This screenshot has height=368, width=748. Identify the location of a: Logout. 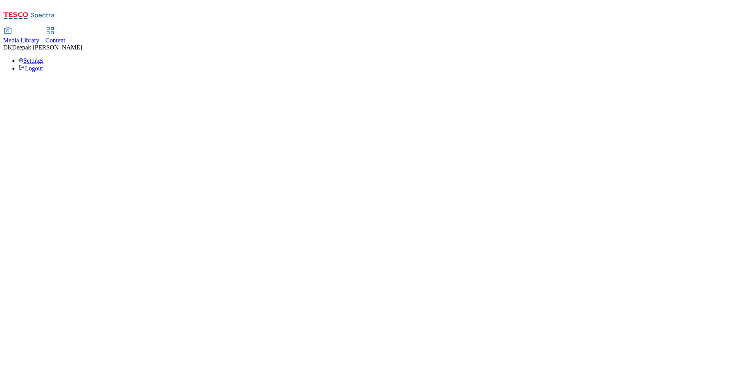
(31, 68).